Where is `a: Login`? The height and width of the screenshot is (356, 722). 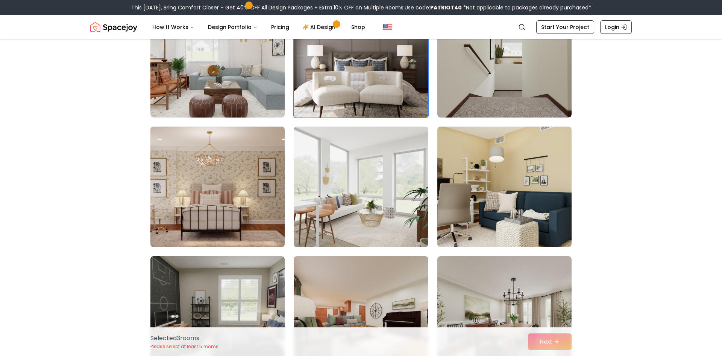 a: Login is located at coordinates (616, 27).